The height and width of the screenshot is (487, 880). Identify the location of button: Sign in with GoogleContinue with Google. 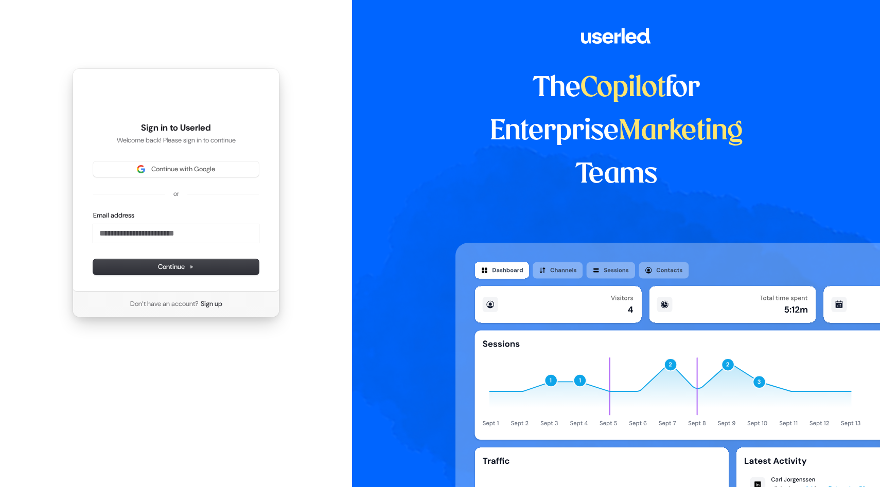
(176, 169).